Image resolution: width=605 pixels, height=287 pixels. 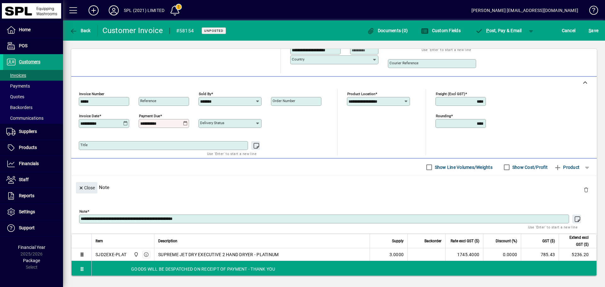 What do you see at coordinates (31, 247) in the screenshot?
I see `span: Financial Year` at bounding box center [31, 247].